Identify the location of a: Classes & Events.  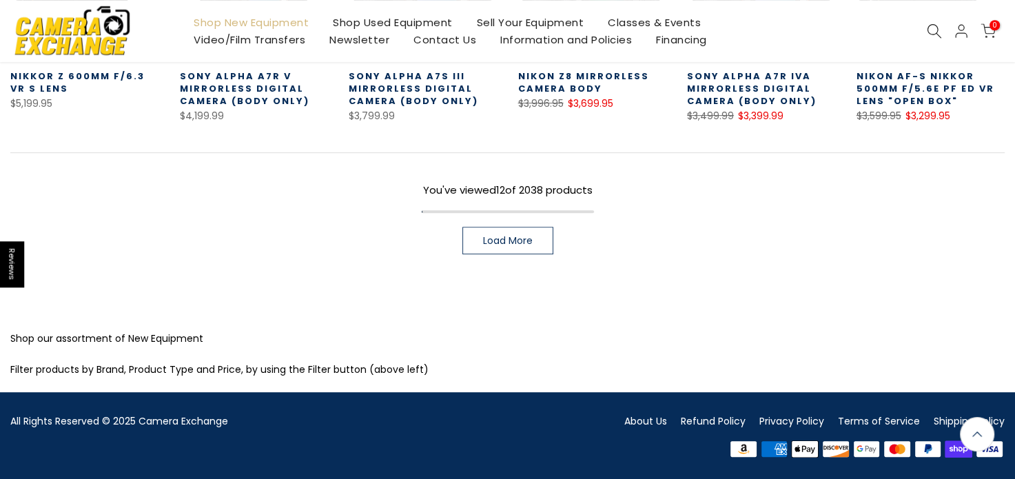
(654, 22).